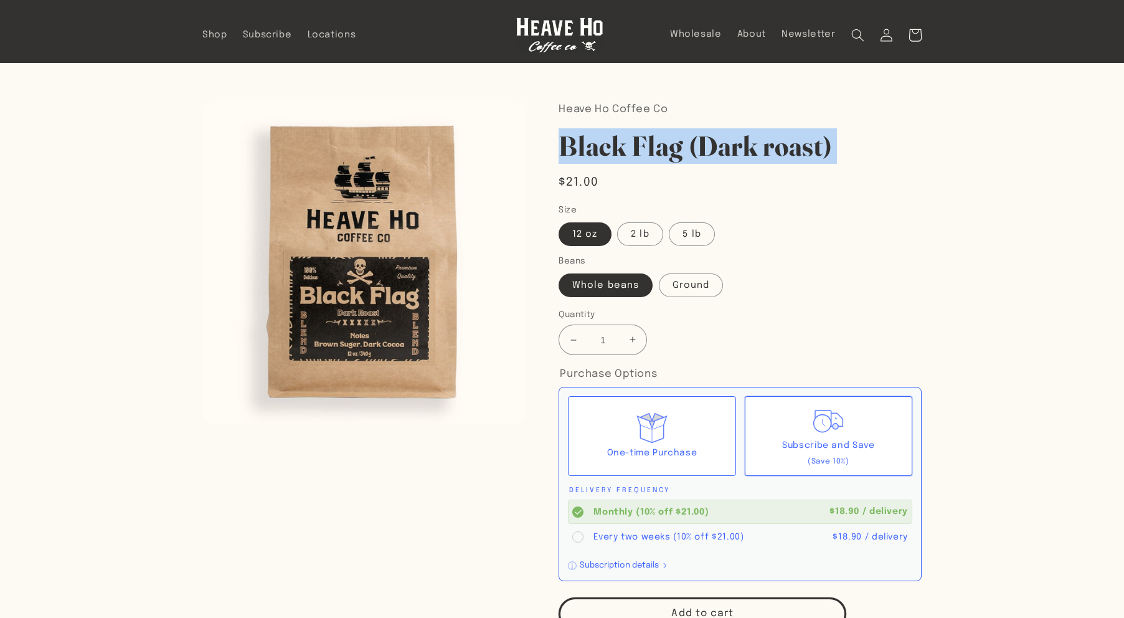  What do you see at coordinates (695, 34) in the screenshot?
I see `span: Wholesale` at bounding box center [695, 34].